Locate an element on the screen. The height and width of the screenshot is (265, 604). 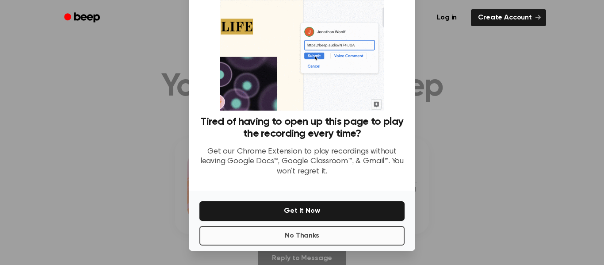
a: Beep is located at coordinates (83, 18).